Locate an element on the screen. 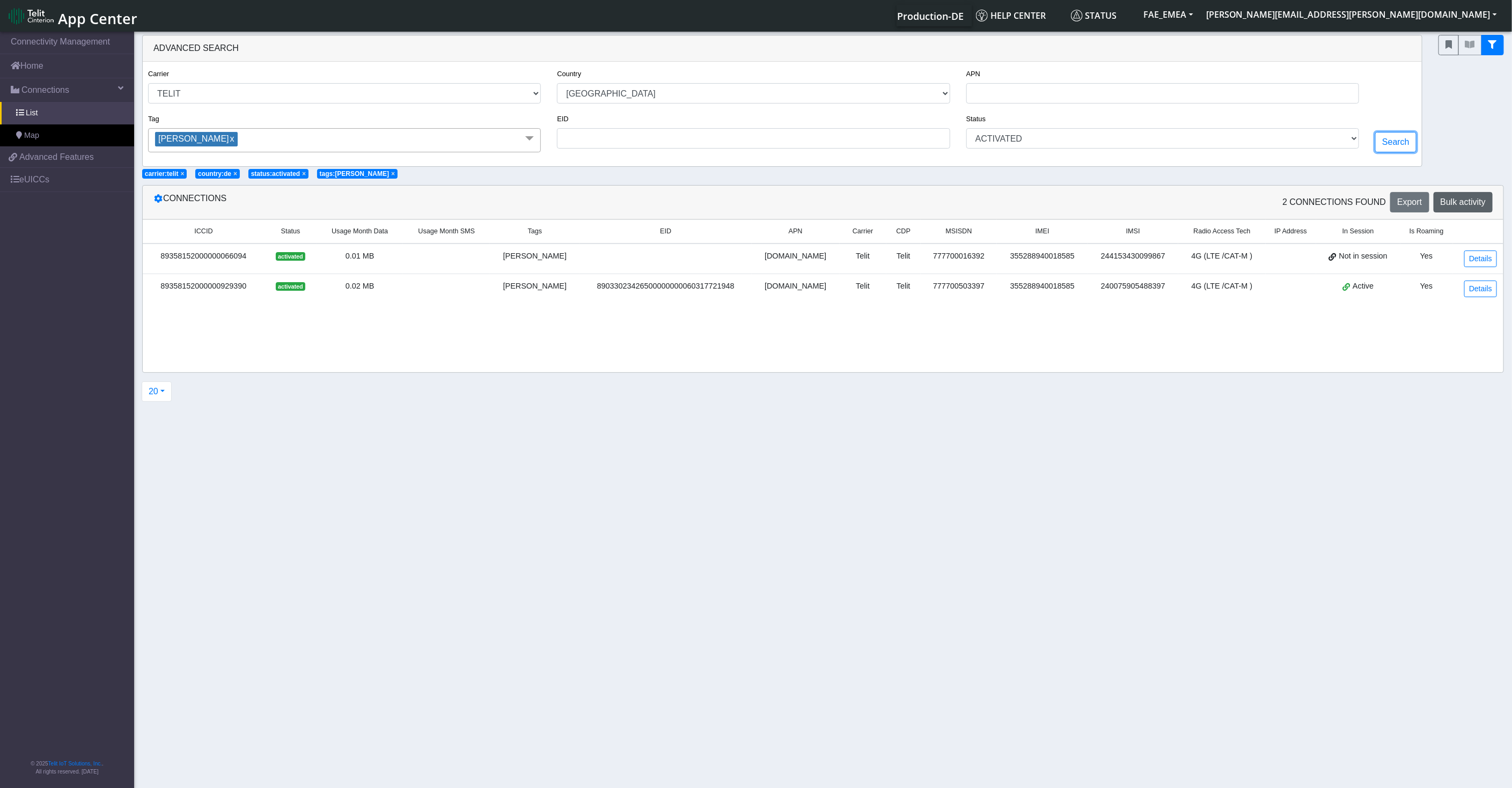 The image size is (1512, 788). span: APN is located at coordinates (795, 231).